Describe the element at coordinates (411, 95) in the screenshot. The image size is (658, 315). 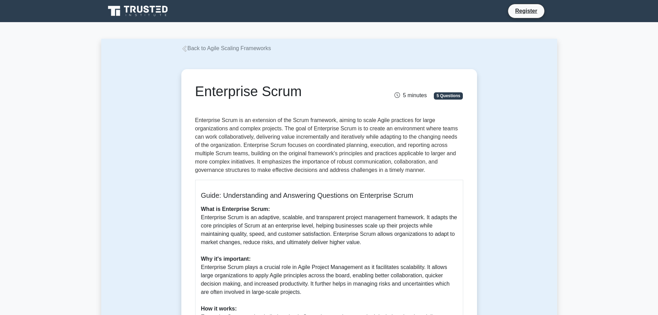
I see `span: 5 minutes` at that location.